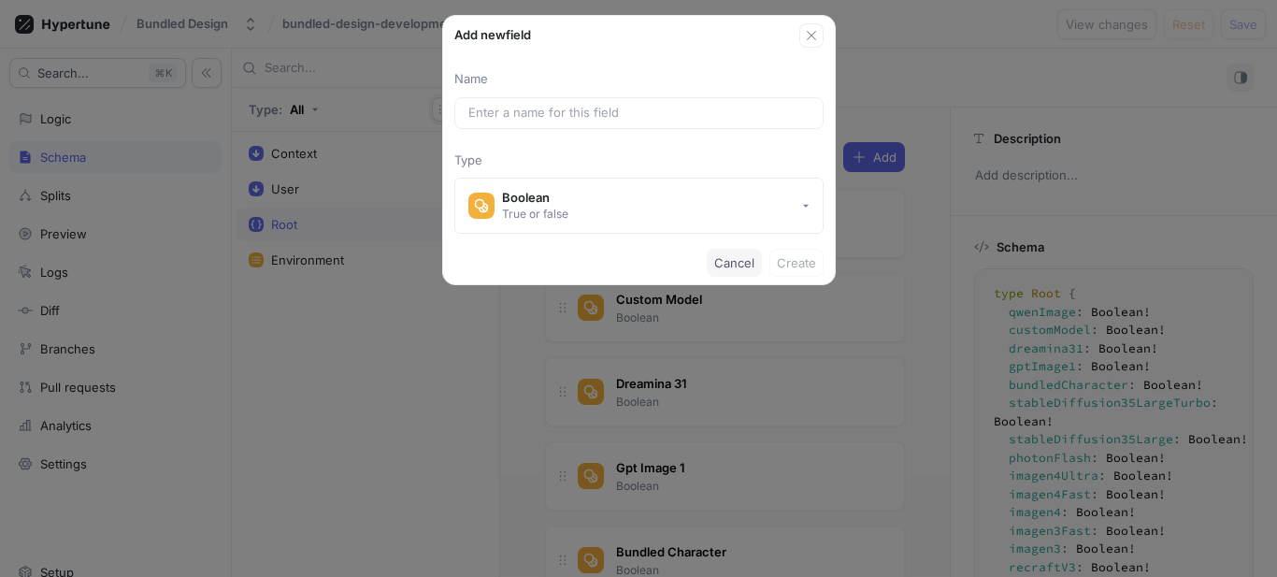 The image size is (1277, 577). Describe the element at coordinates (796, 263) in the screenshot. I see `span: Create` at that location.